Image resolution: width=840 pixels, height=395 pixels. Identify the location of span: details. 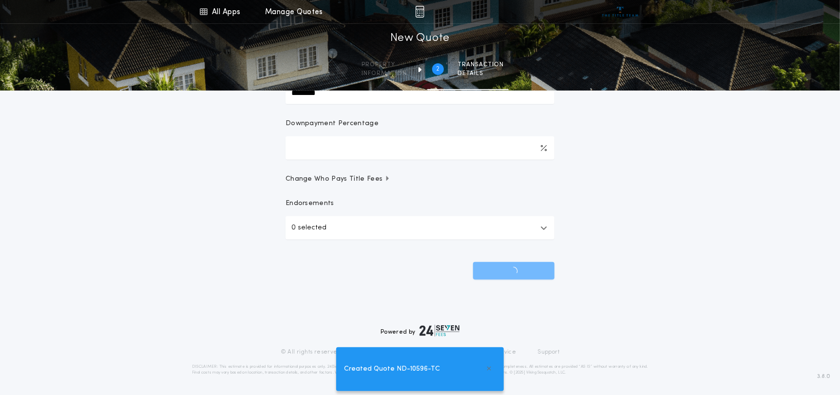
(480, 74).